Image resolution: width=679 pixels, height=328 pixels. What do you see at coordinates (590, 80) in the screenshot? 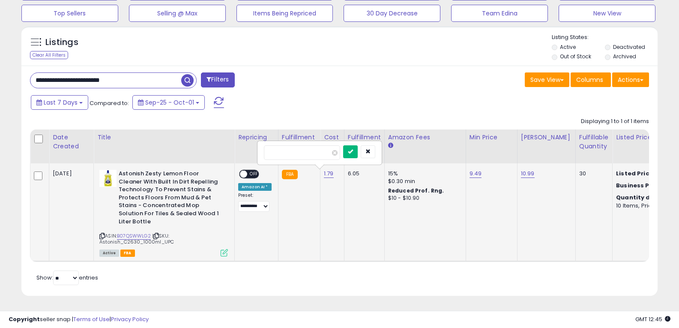
I see `span: Columns` at bounding box center [590, 80].